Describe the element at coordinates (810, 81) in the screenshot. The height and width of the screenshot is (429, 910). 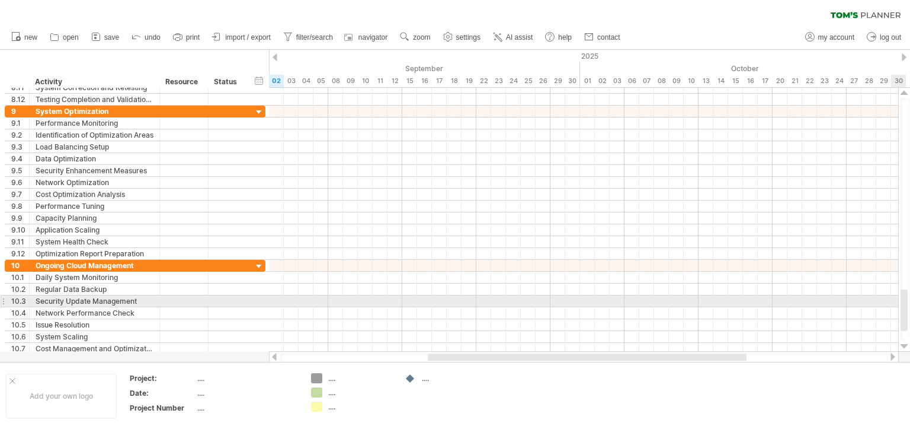
I see `div: Wednesday, 22 October 2025` at that location.